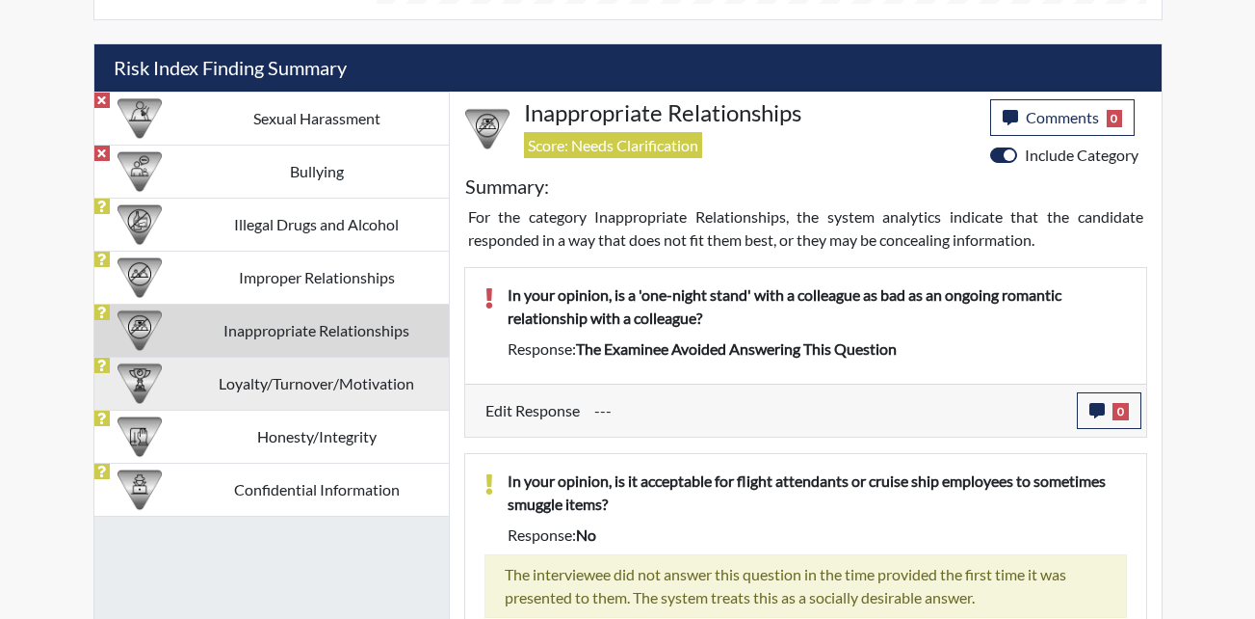 This screenshot has height=619, width=1255. What do you see at coordinates (805, 228) in the screenshot?
I see `p: For the category Inappropriate Relationships, the system analytics indicate that the candidate re...` at bounding box center [805, 228].